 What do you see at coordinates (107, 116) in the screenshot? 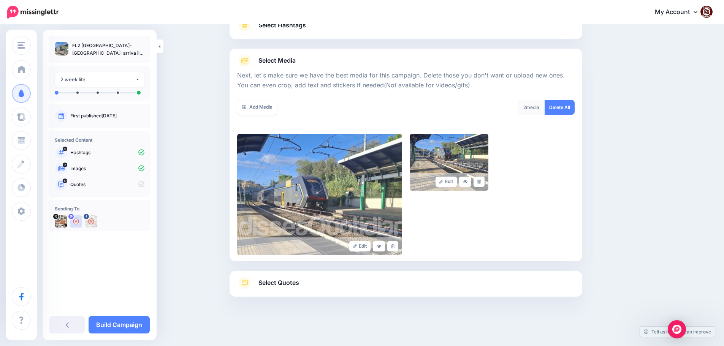
I see `p: First published` at bounding box center [107, 116].